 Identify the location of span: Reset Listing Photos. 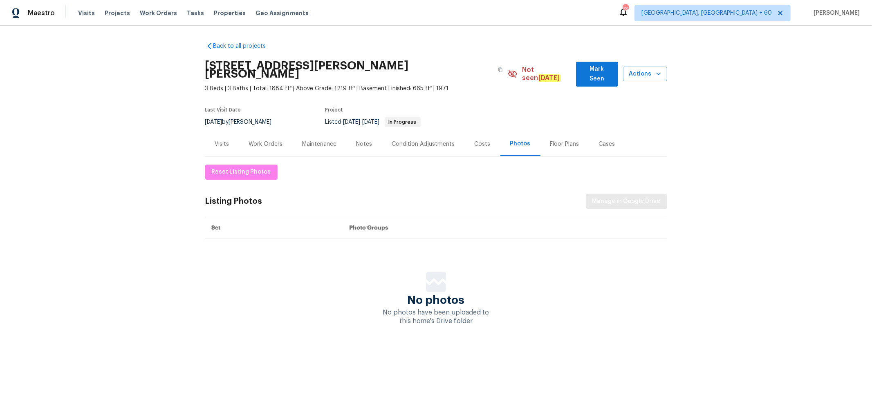
(241, 172).